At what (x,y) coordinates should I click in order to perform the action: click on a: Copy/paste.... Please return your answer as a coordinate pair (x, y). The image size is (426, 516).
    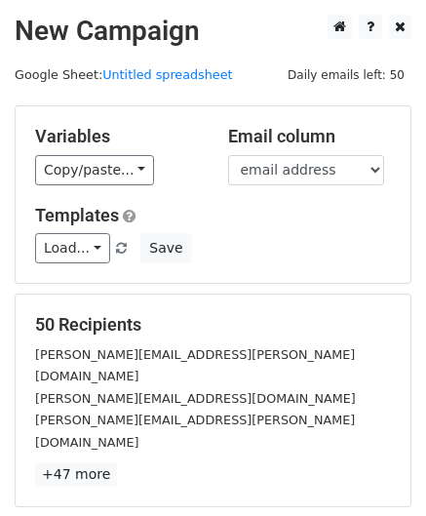
    Looking at the image, I should click on (95, 170).